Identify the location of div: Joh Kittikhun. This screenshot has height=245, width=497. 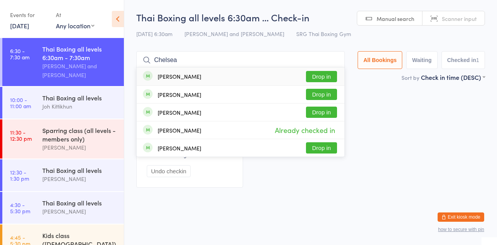
(80, 106).